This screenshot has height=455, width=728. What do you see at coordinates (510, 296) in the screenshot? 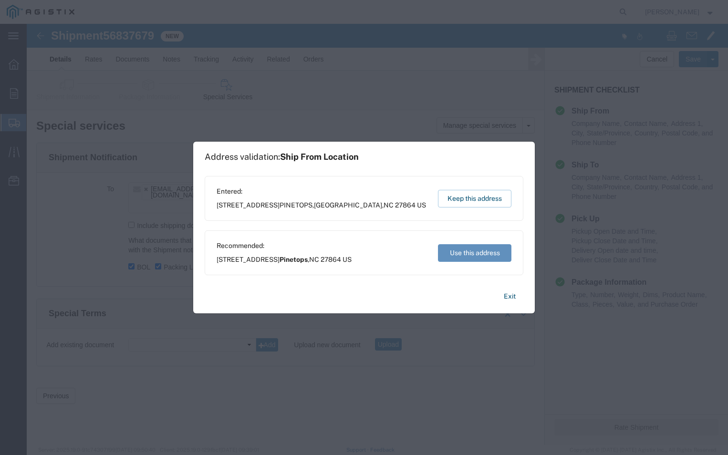
I see `button: Exit` at bounding box center [510, 296].